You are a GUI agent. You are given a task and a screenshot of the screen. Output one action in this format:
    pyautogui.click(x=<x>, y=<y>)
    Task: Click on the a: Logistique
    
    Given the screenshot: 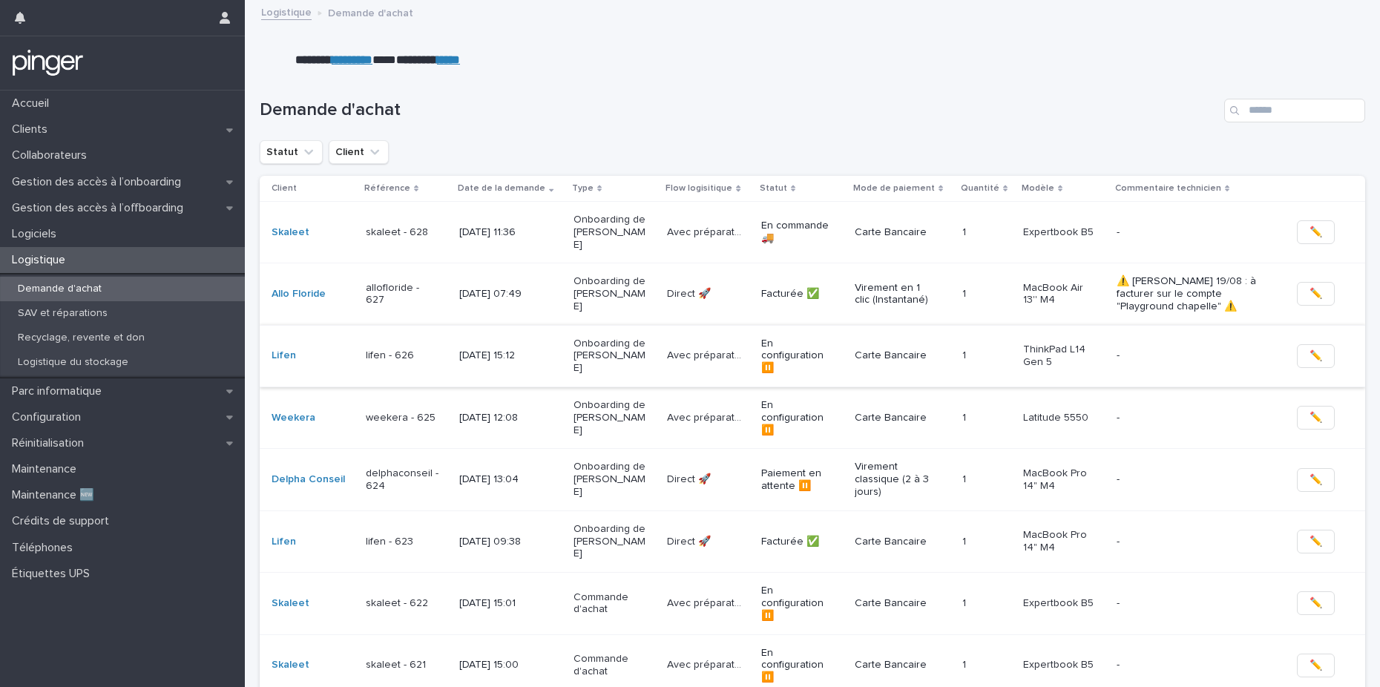 What is the action you would take?
    pyautogui.click(x=286, y=11)
    